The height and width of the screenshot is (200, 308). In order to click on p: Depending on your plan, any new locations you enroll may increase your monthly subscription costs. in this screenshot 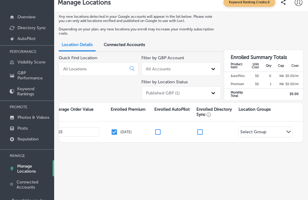, I will do `click(138, 31)`.